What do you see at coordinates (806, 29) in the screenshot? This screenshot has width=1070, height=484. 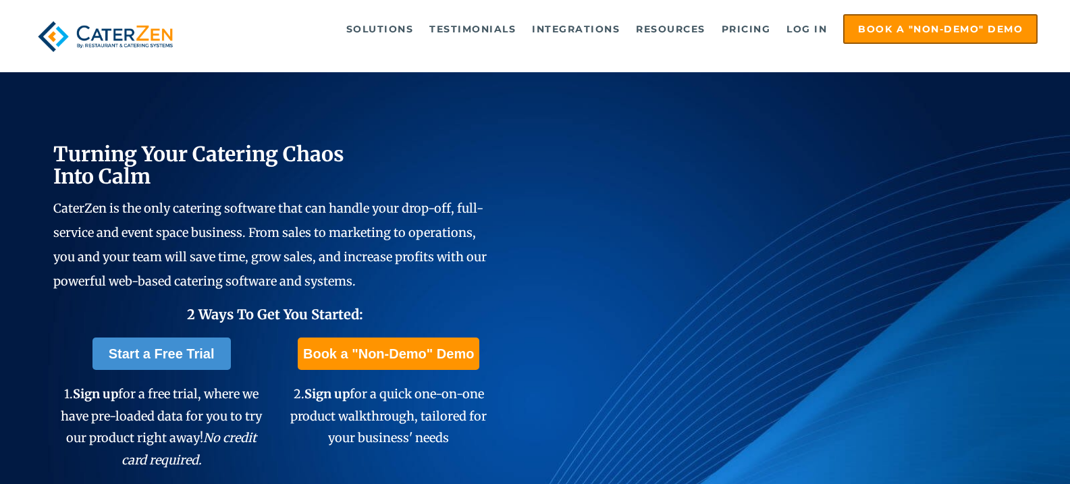 I see `a: Log in` at bounding box center [806, 29].